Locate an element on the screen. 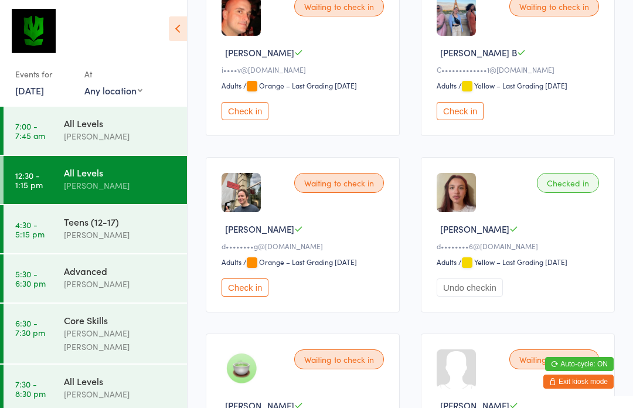  div: Any location is located at coordinates (113, 90).